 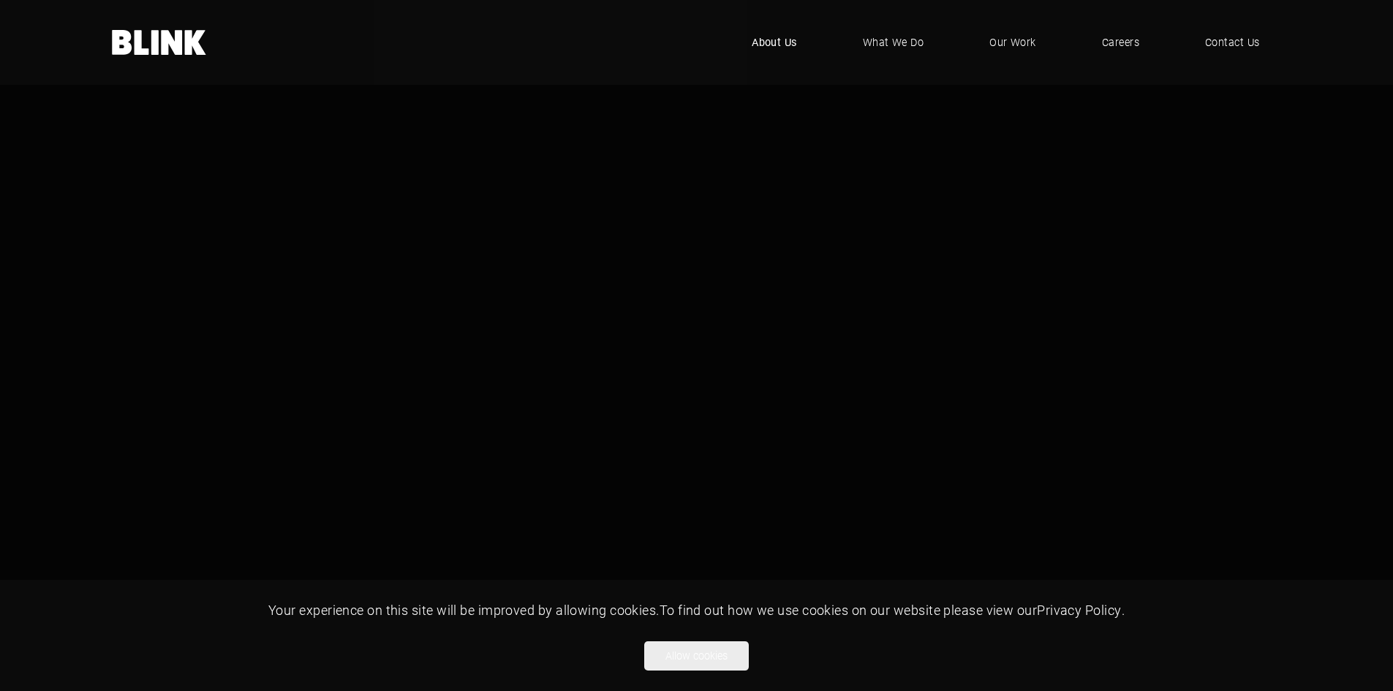 What do you see at coordinates (696, 656) in the screenshot?
I see `button: Allow cookies` at bounding box center [696, 656].